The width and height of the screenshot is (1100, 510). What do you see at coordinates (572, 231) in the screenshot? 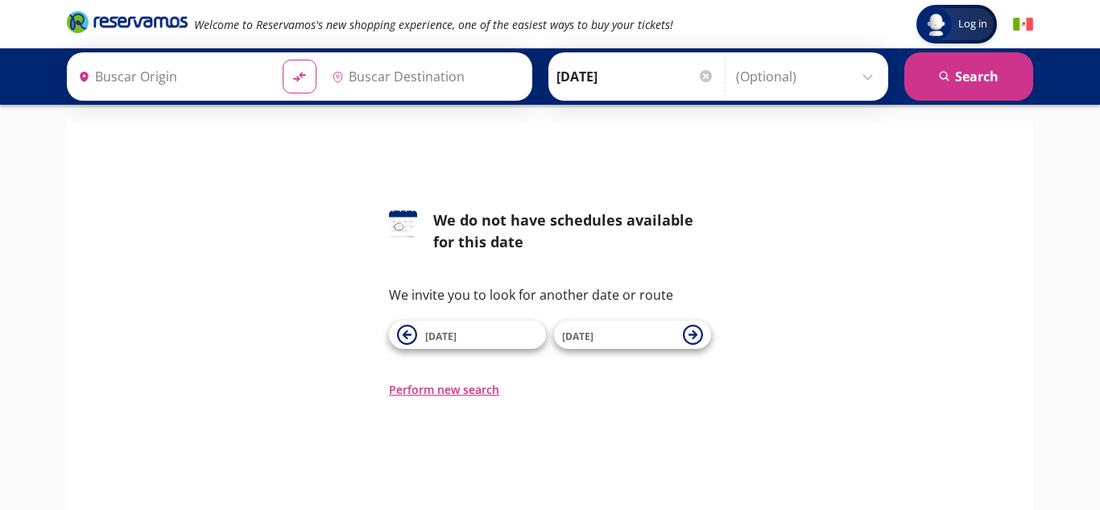
I see `div: We do not have schedules available for this date` at bounding box center [572, 231].